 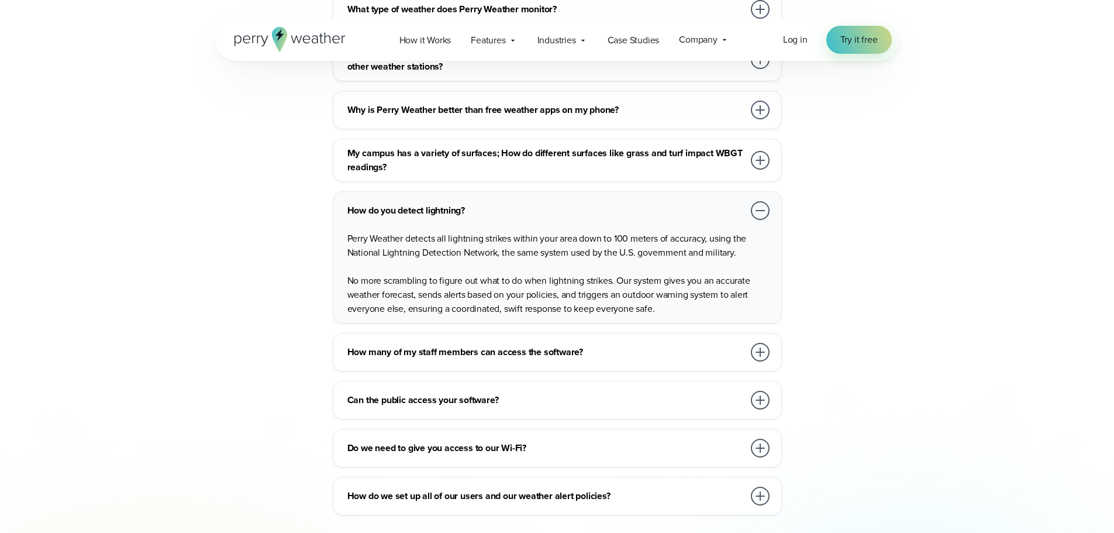 What do you see at coordinates (546, 400) in the screenshot?
I see `h3: Can the public access your software?` at bounding box center [546, 400].